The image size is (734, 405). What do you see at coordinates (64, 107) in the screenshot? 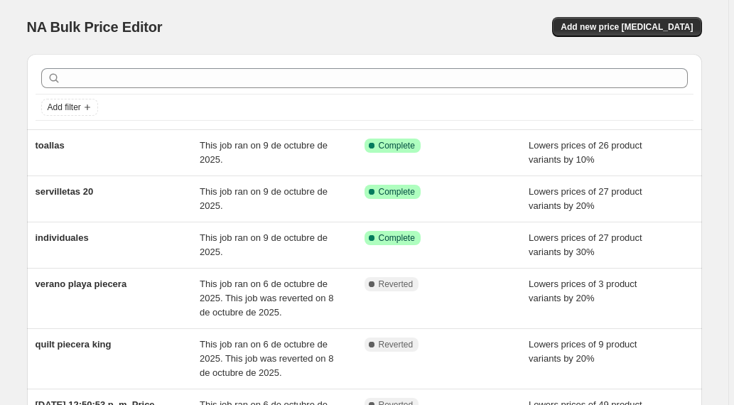
I see `span: Add filter` at bounding box center [64, 107].